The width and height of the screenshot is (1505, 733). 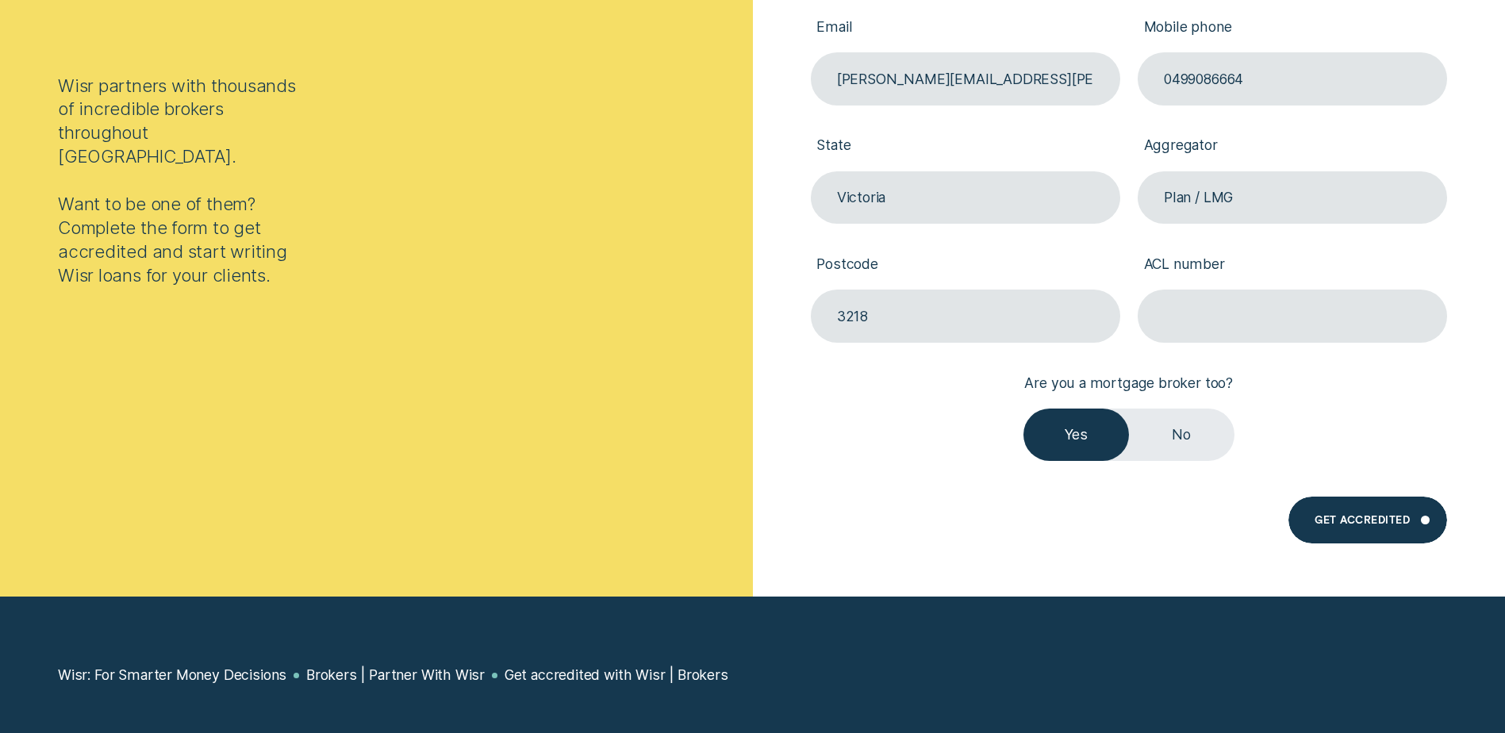 What do you see at coordinates (966, 265) in the screenshot?
I see `label: Postcode` at bounding box center [966, 265].